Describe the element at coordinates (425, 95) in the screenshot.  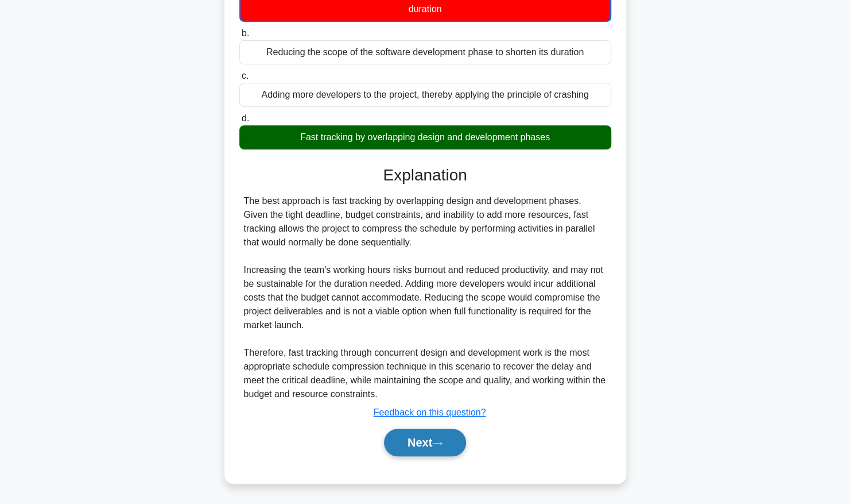
I see `div: Adding more developers to the project, thereby applying the principle of crashing` at that location.